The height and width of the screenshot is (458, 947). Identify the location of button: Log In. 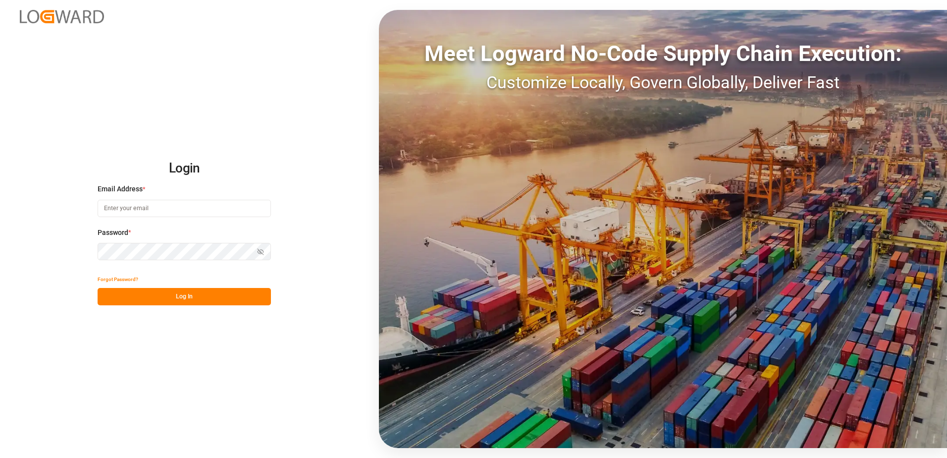
(184, 296).